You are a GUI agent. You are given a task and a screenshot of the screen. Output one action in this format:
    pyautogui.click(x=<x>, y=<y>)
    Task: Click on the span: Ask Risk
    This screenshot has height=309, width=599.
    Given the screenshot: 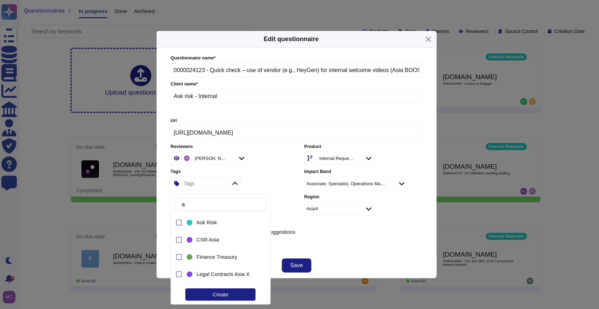 What is the action you would take?
    pyautogui.click(x=207, y=222)
    